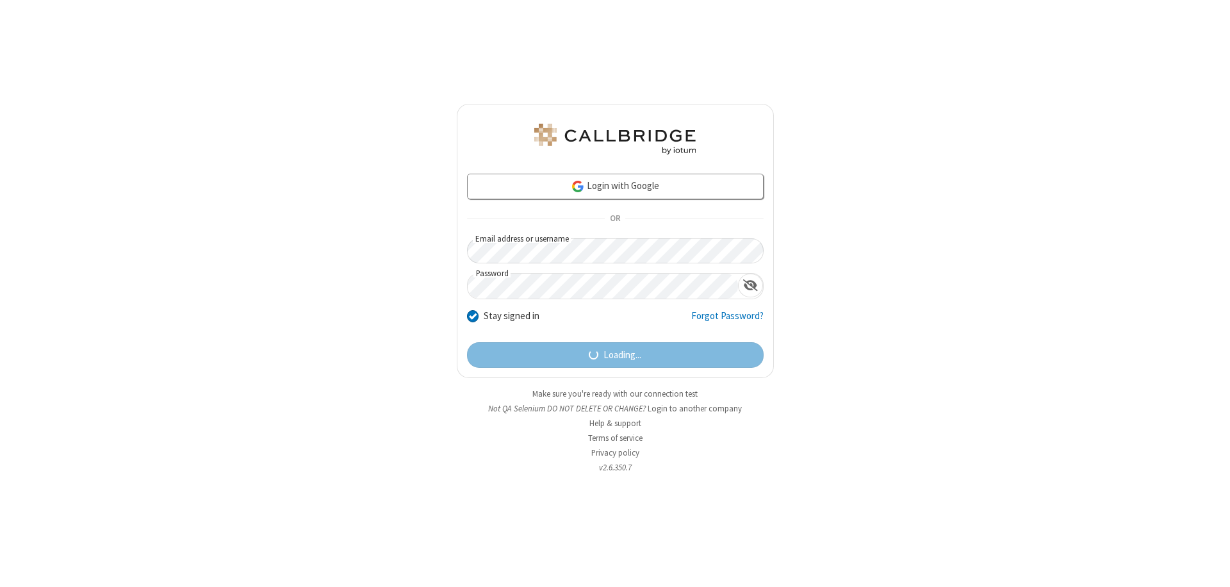  What do you see at coordinates (578, 186) in the screenshot?
I see `img: google-icon.png` at bounding box center [578, 186].